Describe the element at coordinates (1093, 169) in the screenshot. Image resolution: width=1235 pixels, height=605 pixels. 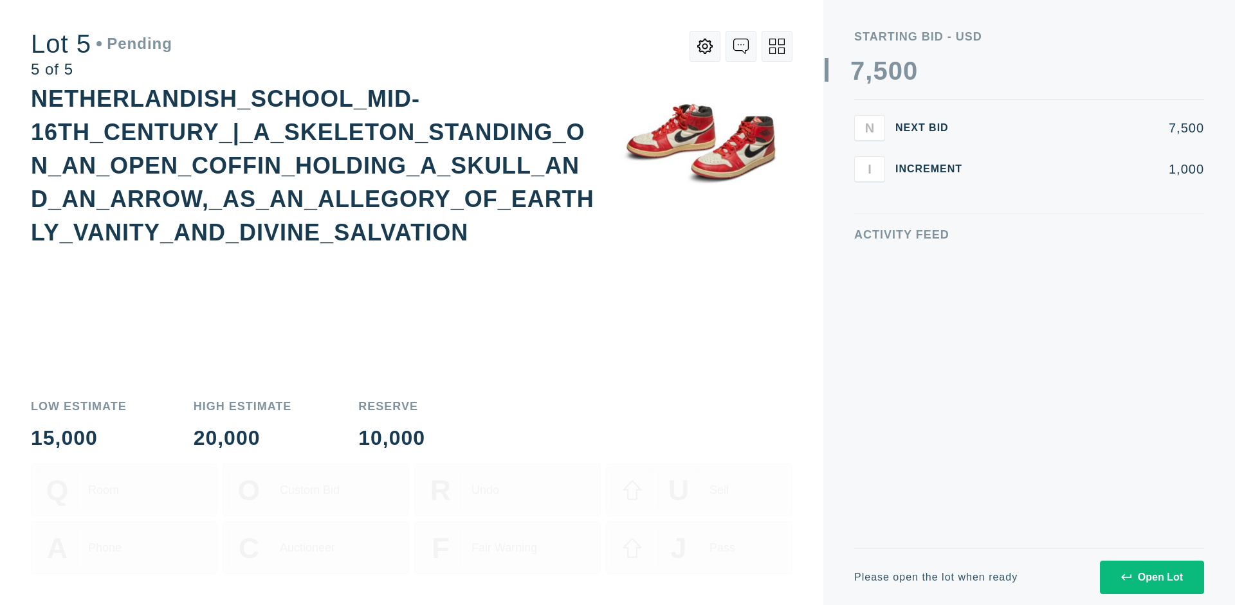
I see `div: 1,000` at that location.